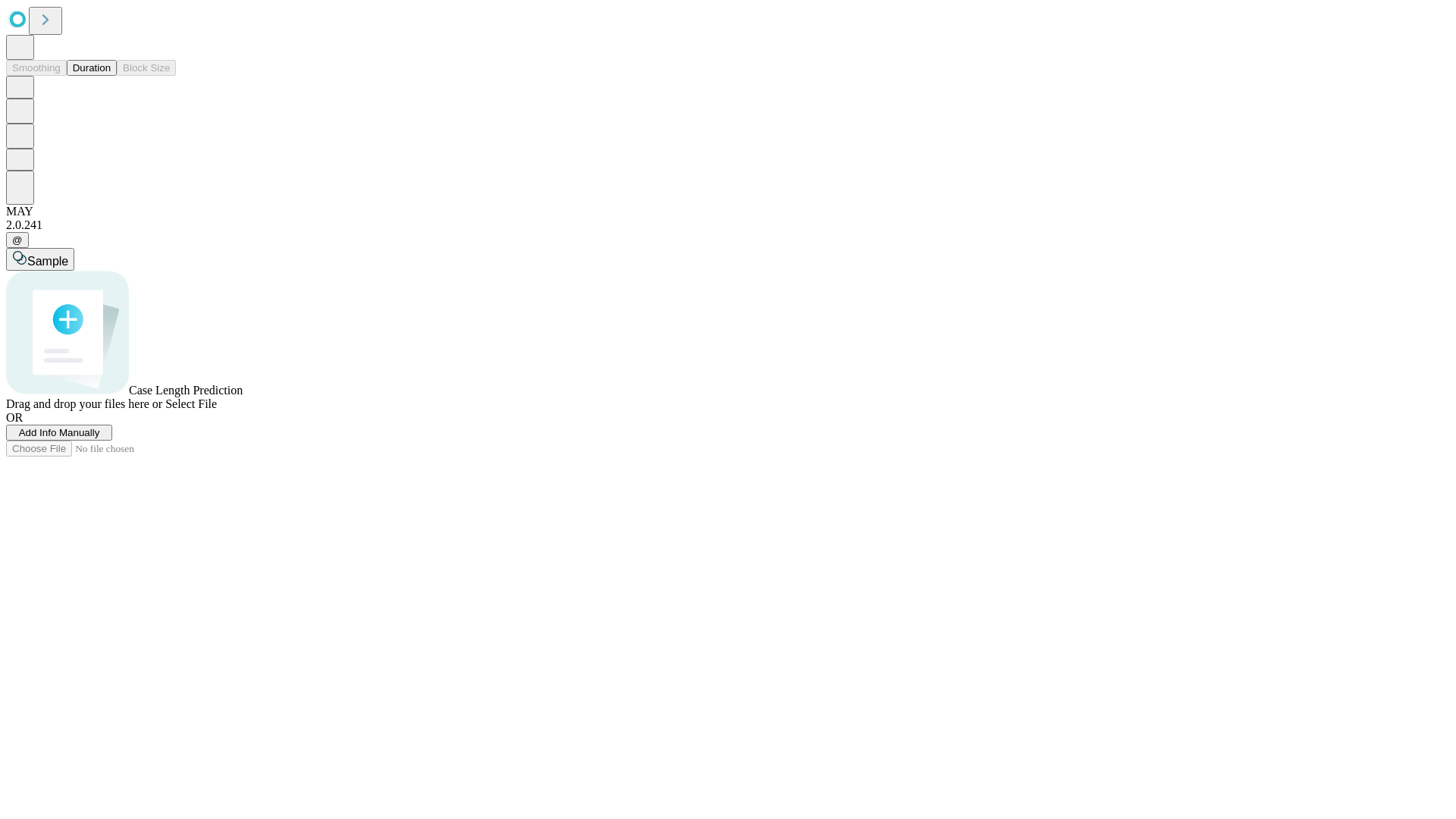 The width and height of the screenshot is (1456, 819). What do you see at coordinates (48, 261) in the screenshot?
I see `span: Sample` at bounding box center [48, 261].